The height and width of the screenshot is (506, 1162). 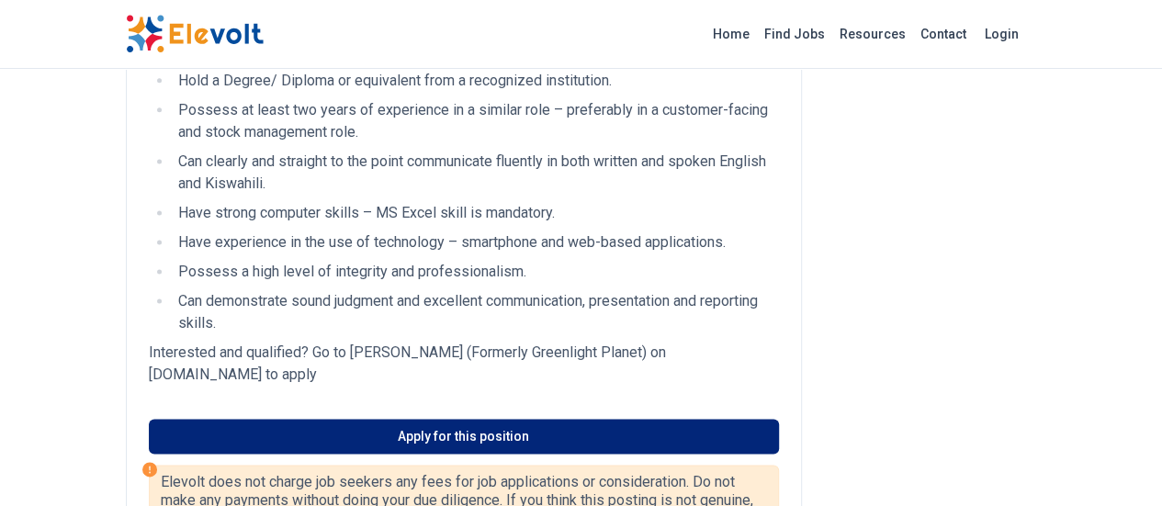 What do you see at coordinates (464, 436) in the screenshot?
I see `a: Apply for this position` at bounding box center [464, 436].